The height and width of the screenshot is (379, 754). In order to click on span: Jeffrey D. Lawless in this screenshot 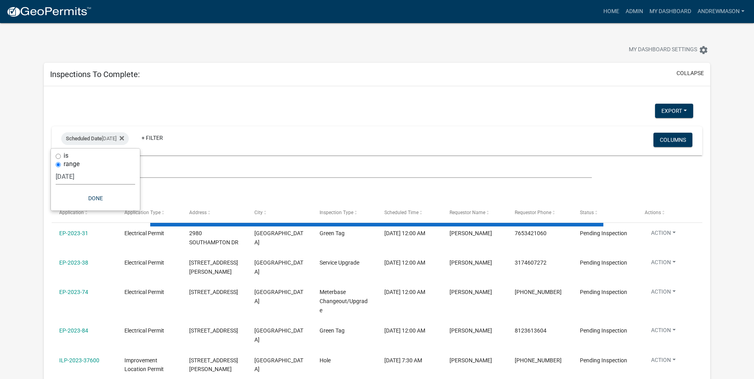, I will do `click(471, 361)`.